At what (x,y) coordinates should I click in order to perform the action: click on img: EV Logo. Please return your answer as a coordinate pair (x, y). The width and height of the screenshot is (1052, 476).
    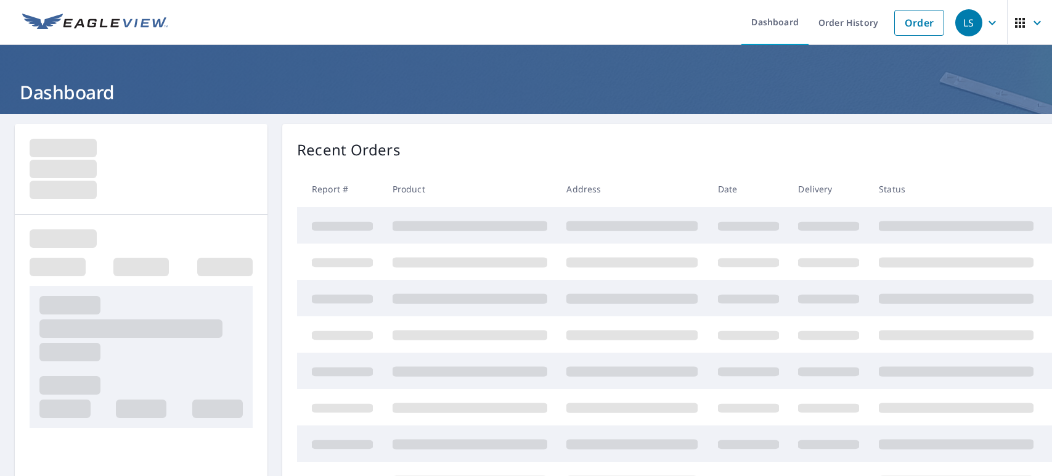
    Looking at the image, I should click on (95, 23).